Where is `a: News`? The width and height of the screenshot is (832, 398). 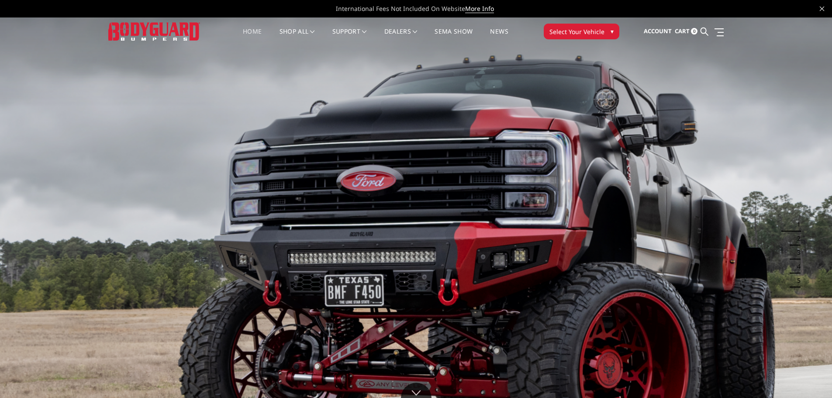
a: News is located at coordinates (499, 37).